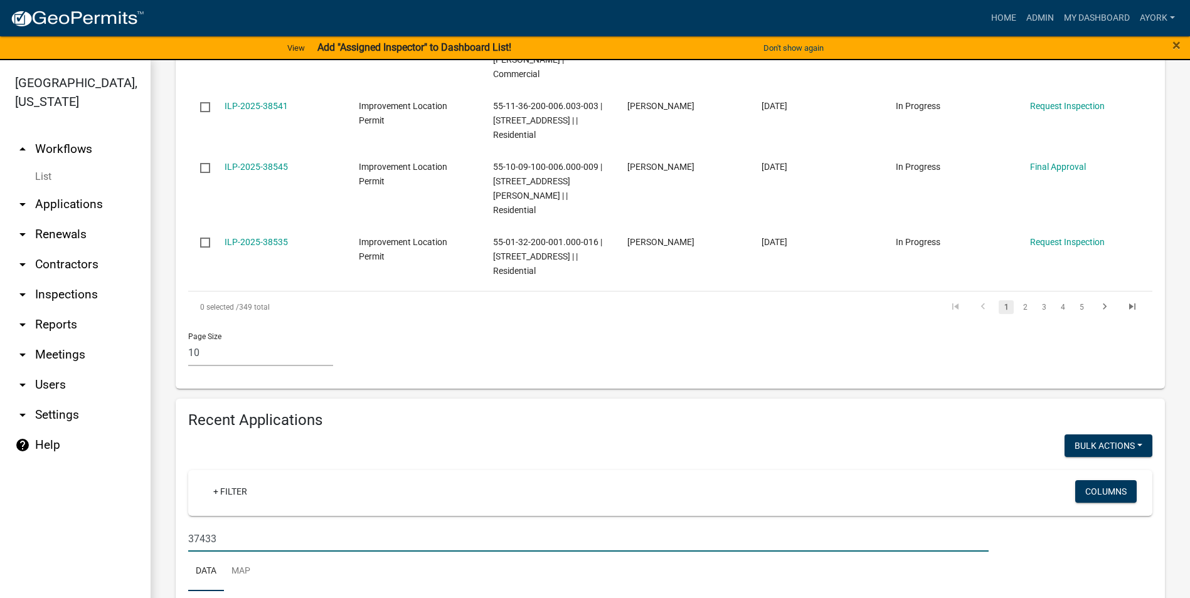  Describe the element at coordinates (661, 242) in the screenshot. I see `span: CINDY KINGERY` at that location.